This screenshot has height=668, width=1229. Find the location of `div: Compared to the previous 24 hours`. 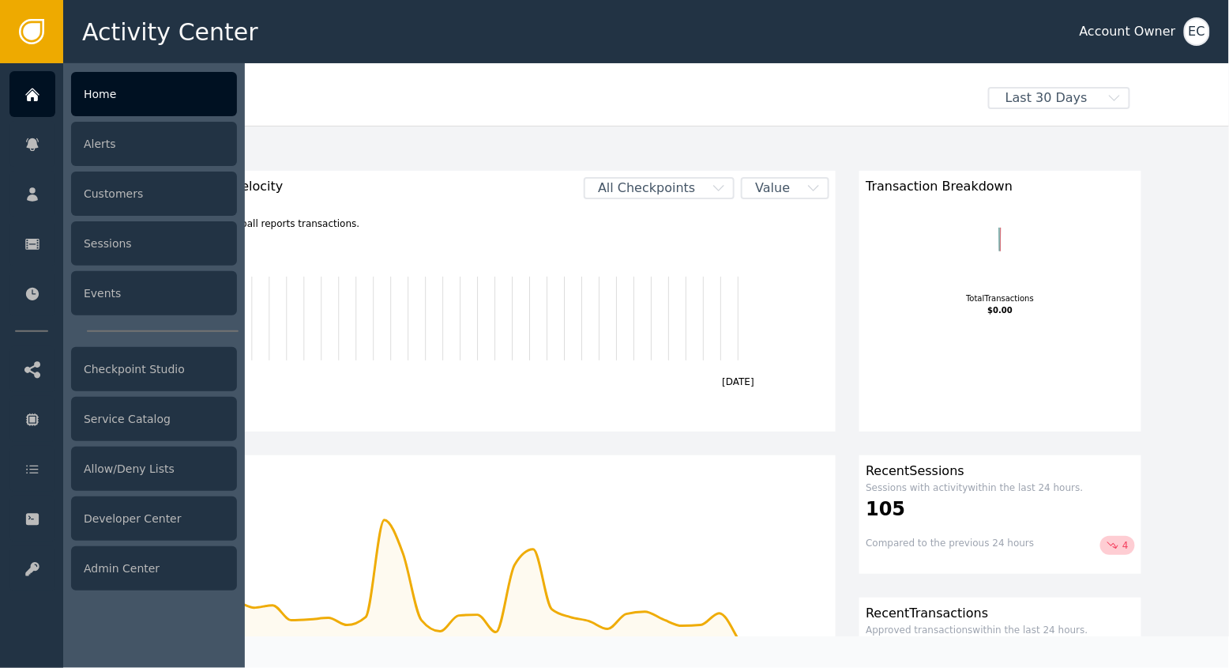

div: Compared to the previous 24 hours is located at coordinates (950, 545).